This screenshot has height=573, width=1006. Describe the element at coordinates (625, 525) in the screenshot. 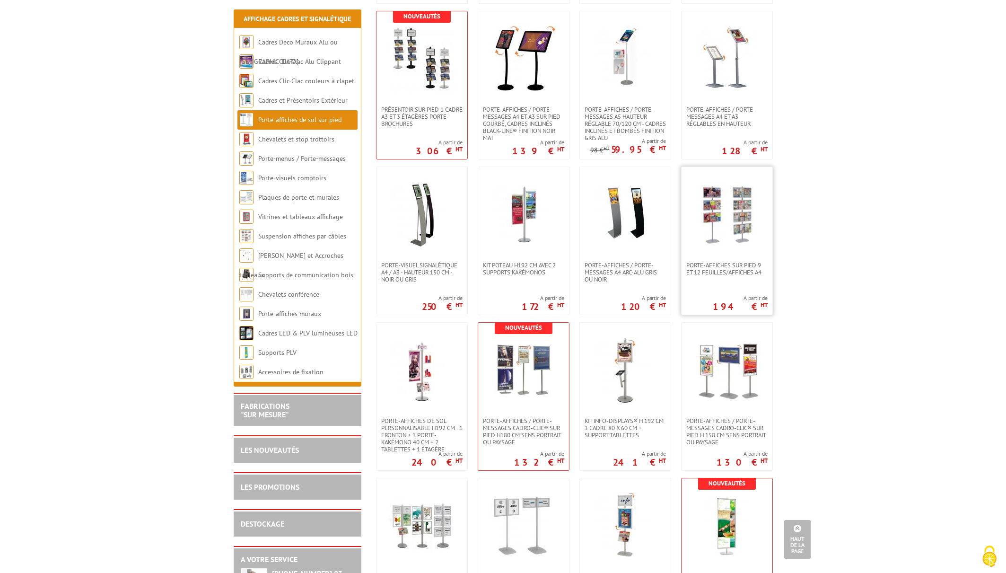

I see `img: Porte-affiches / Porte-messages H203 cm cadres Cadro-Clic® sens portrait ou paysage + étagères` at that location.